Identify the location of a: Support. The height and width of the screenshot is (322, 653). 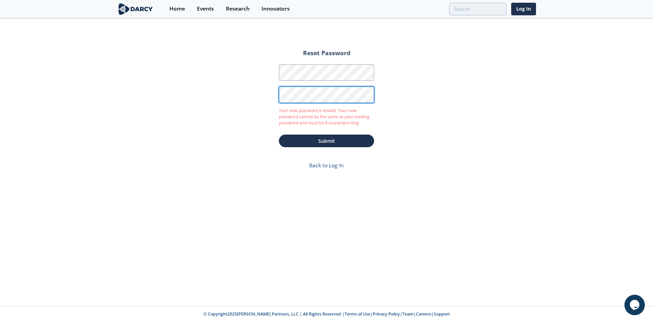
(442, 313).